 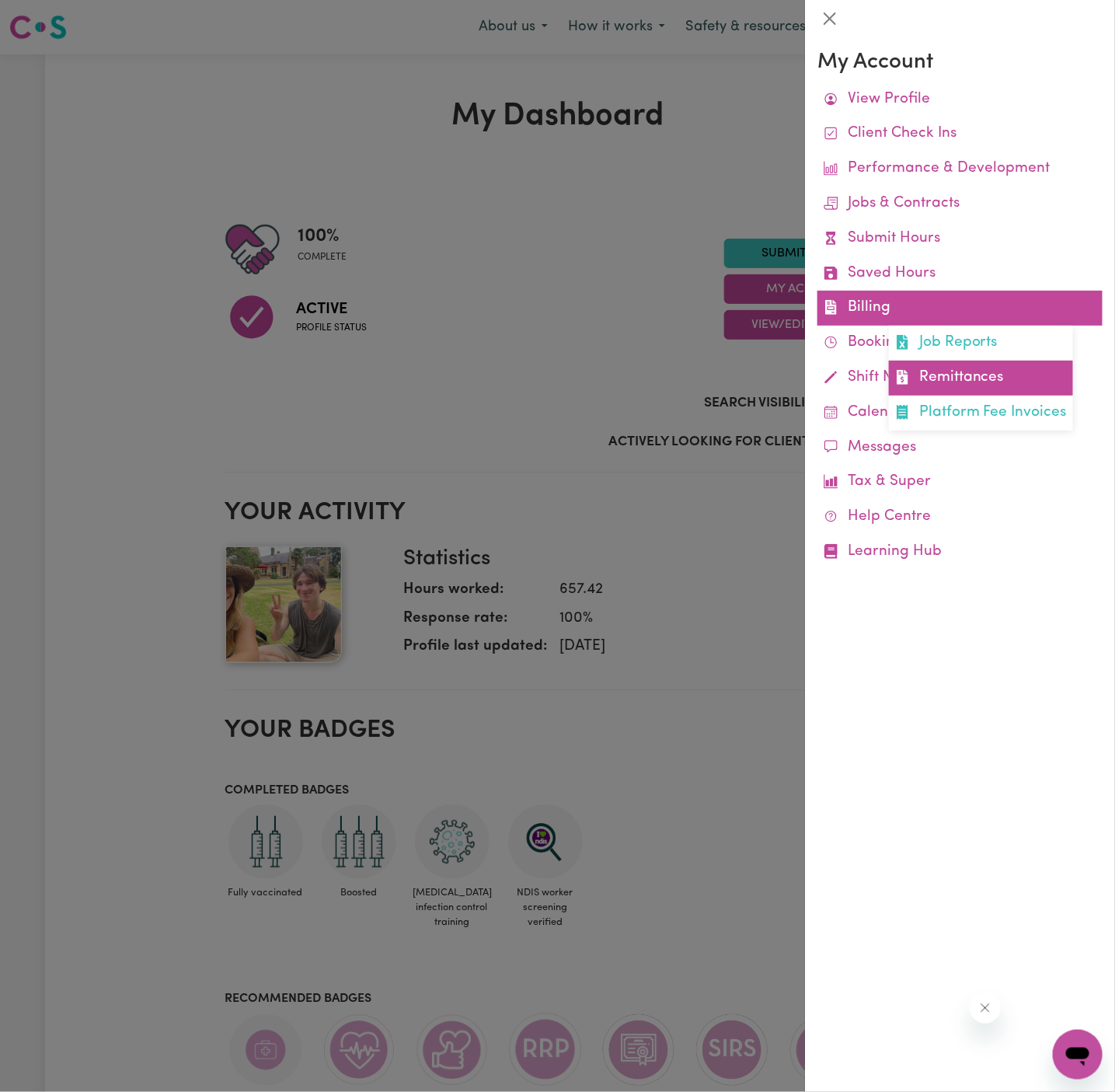 I want to click on a: Tax & Super, so click(x=960, y=482).